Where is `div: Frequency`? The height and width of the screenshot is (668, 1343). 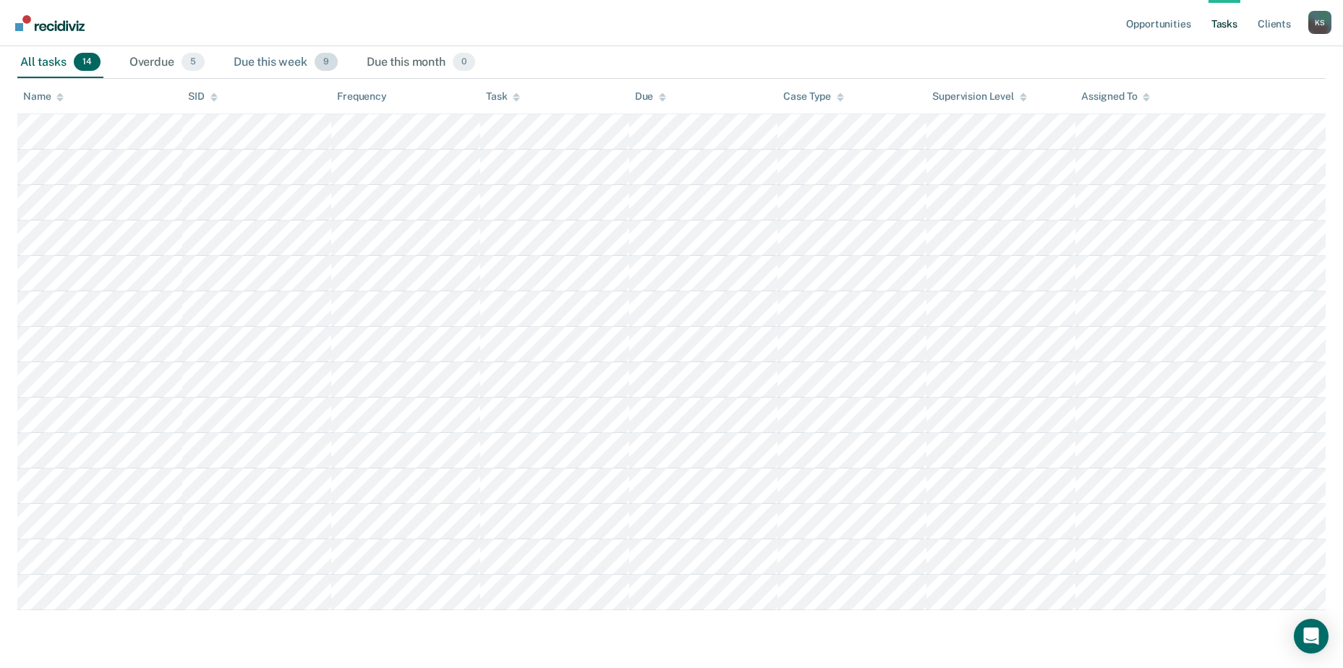 div: Frequency is located at coordinates (362, 96).